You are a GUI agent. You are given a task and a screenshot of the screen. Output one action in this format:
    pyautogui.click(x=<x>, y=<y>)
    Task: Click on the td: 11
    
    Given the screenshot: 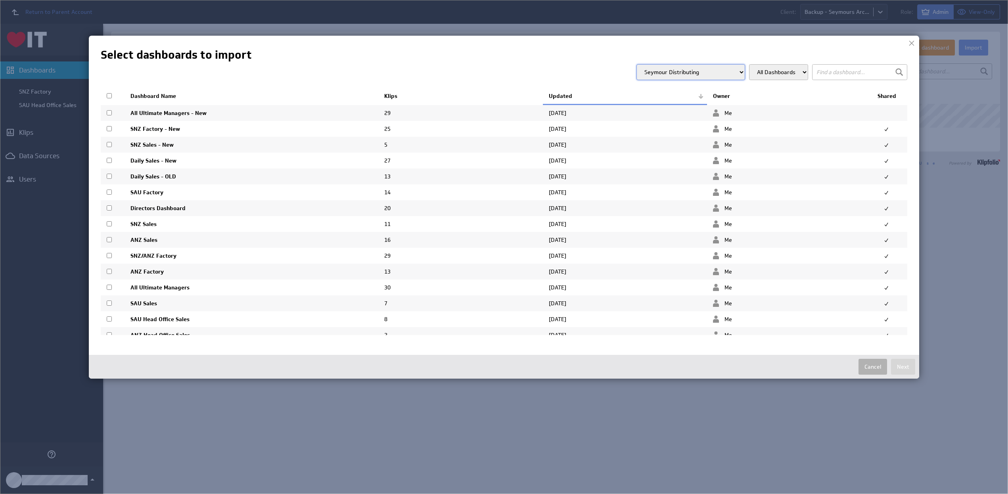 What is the action you would take?
    pyautogui.click(x=460, y=224)
    